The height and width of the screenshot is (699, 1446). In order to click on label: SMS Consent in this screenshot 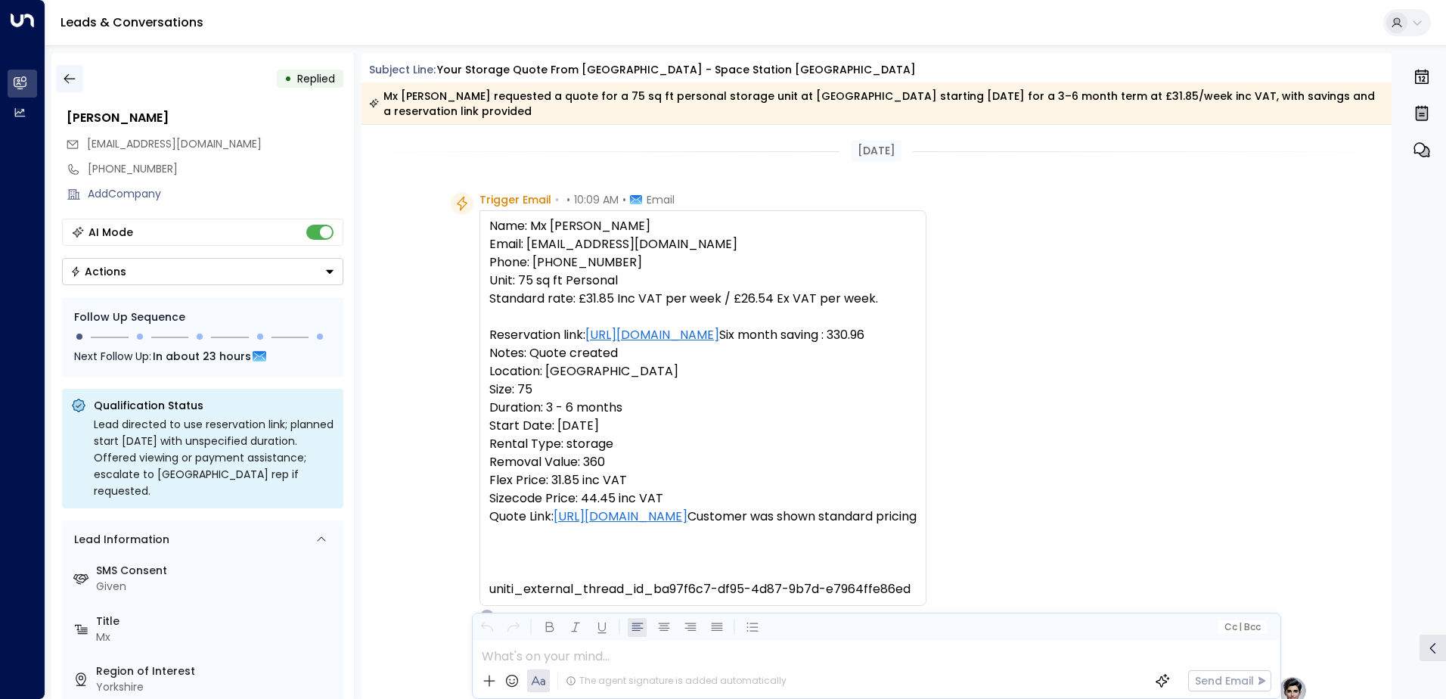, I will do `click(216, 570)`.